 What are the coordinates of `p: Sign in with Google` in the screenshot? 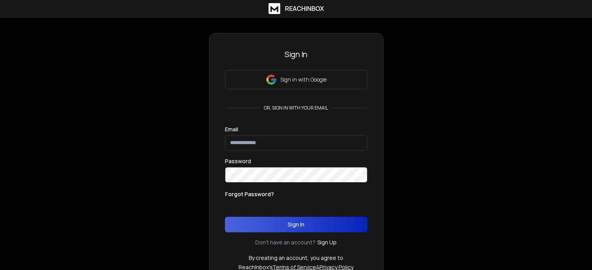 It's located at (303, 80).